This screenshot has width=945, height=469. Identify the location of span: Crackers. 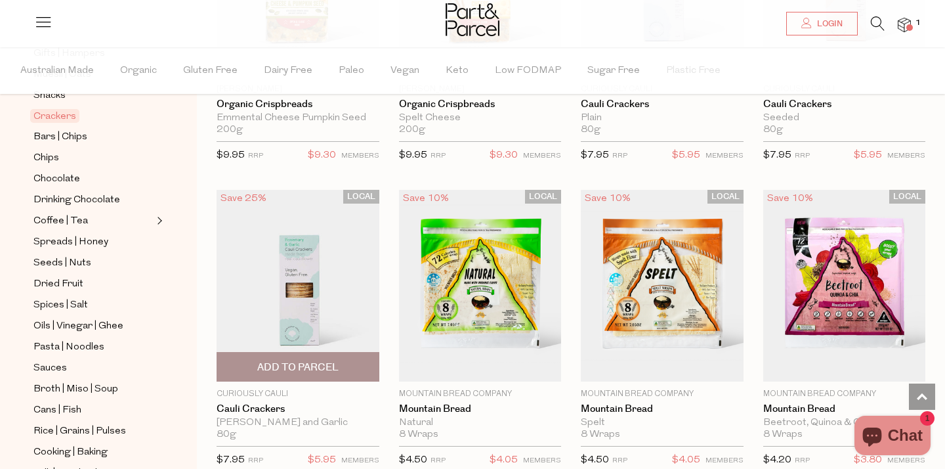
(54, 116).